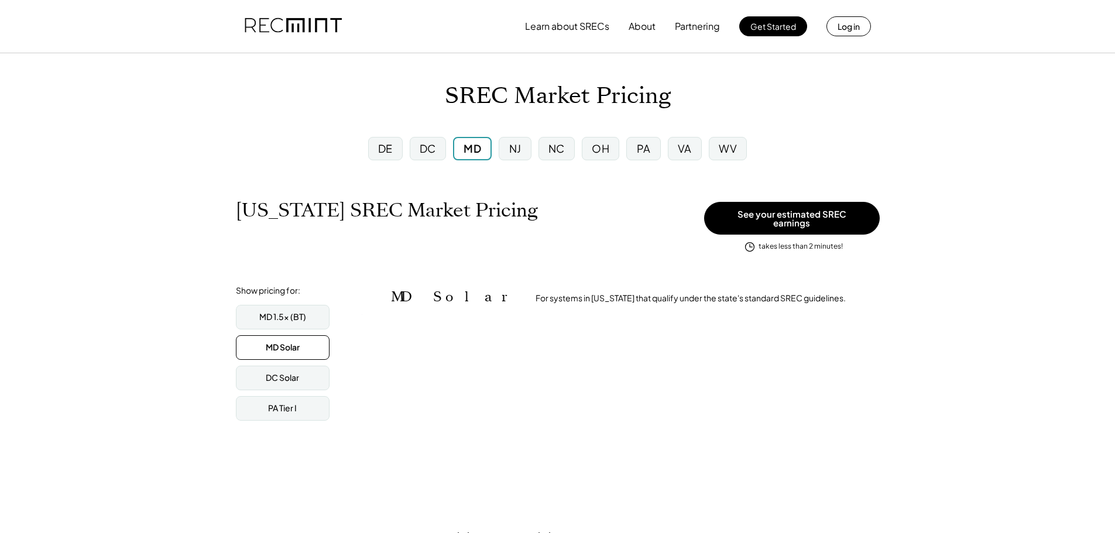 This screenshot has width=1115, height=533. What do you see at coordinates (697, 26) in the screenshot?
I see `button: Partnering` at bounding box center [697, 26].